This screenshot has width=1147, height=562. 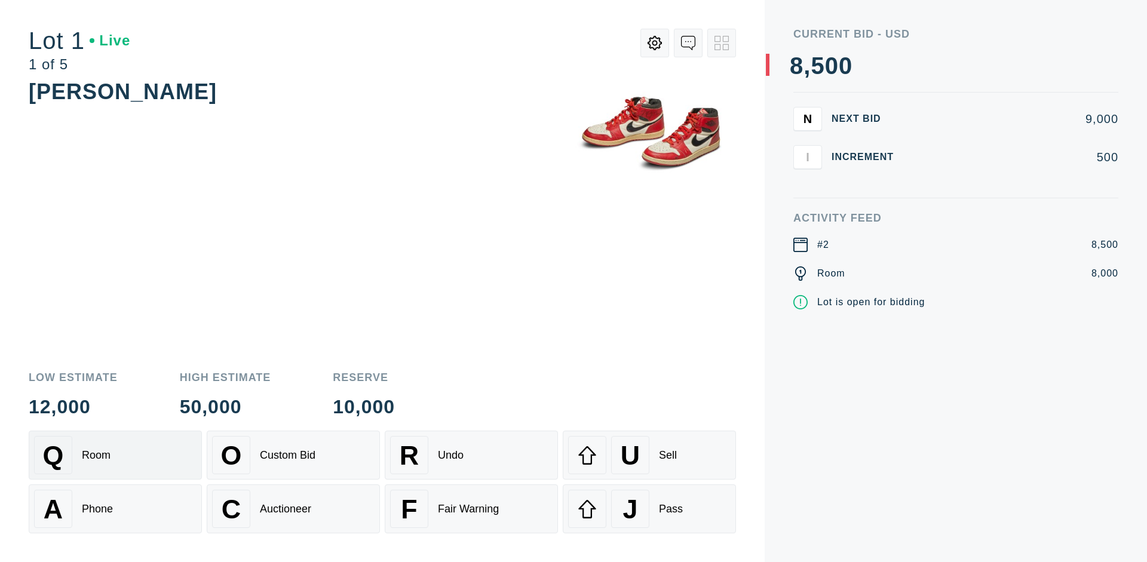 I want to click on div: 50,000, so click(x=225, y=407).